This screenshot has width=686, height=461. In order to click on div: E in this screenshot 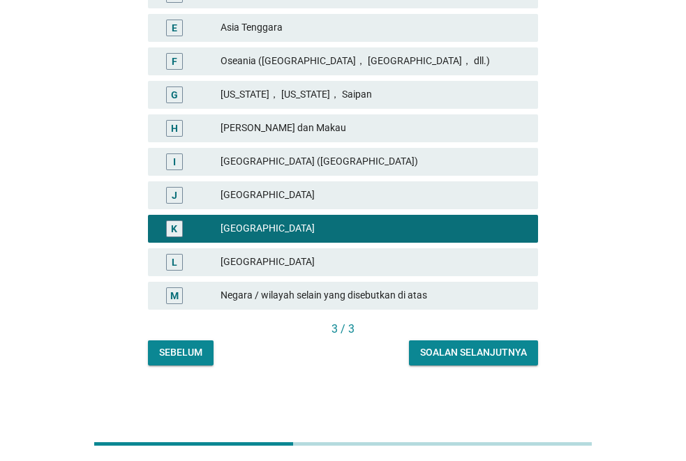, I will do `click(174, 27)`.